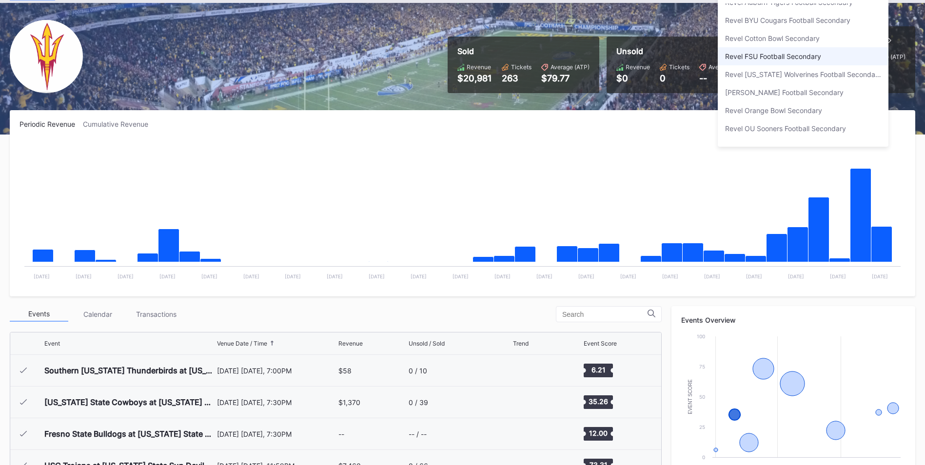 This screenshot has width=925, height=465. I want to click on text: 12.00, so click(599, 433).